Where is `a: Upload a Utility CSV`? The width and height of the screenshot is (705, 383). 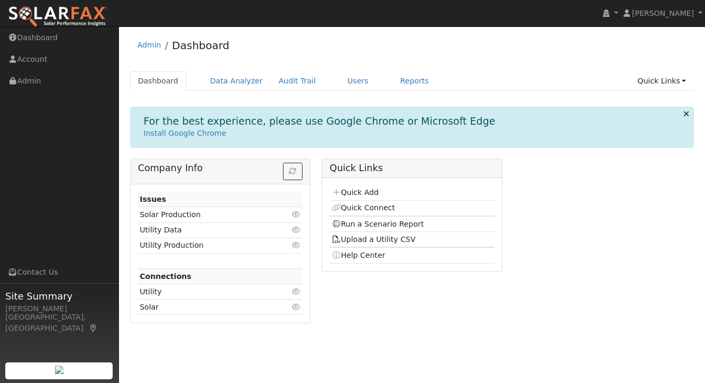 a: Upload a Utility CSV is located at coordinates (373, 240).